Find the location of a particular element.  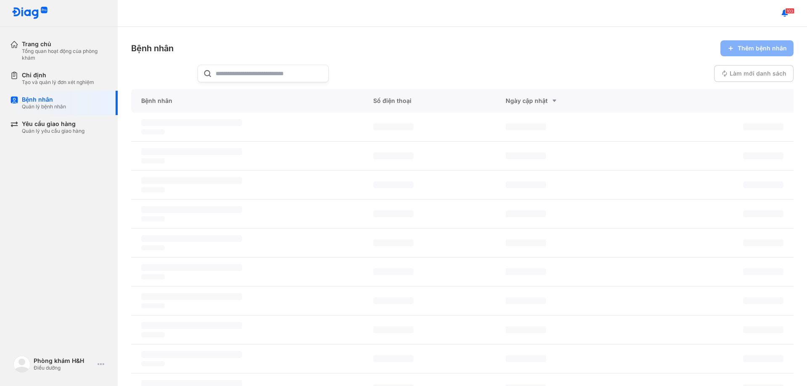

div: Quản lý bệnh nhân is located at coordinates (44, 107).